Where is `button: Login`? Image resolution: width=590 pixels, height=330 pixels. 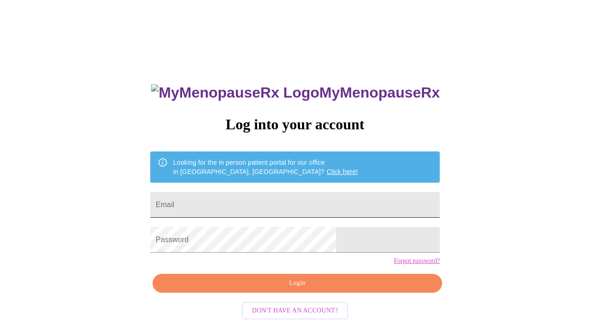 button: Login is located at coordinates (297, 283).